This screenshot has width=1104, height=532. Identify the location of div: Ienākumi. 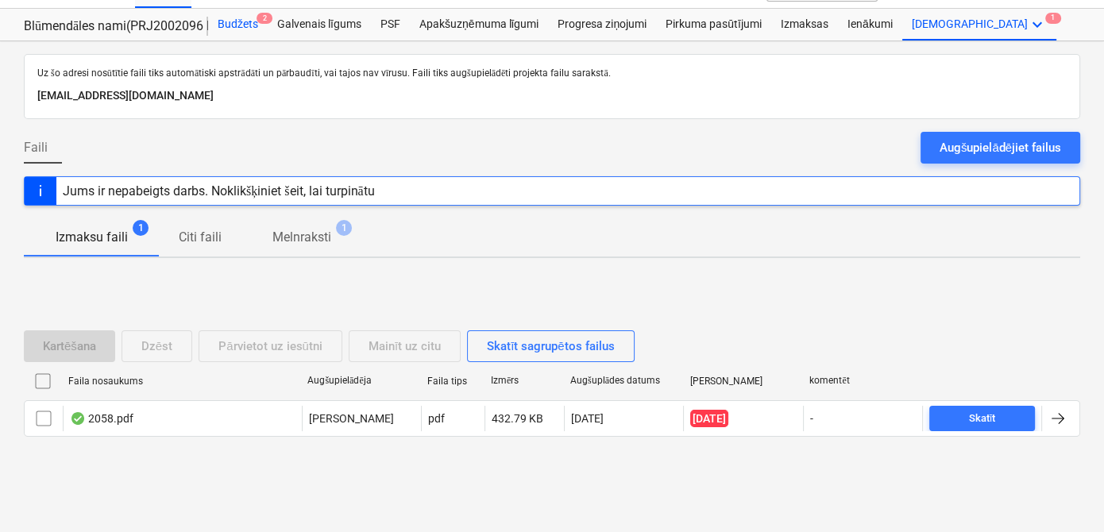
(870, 25).